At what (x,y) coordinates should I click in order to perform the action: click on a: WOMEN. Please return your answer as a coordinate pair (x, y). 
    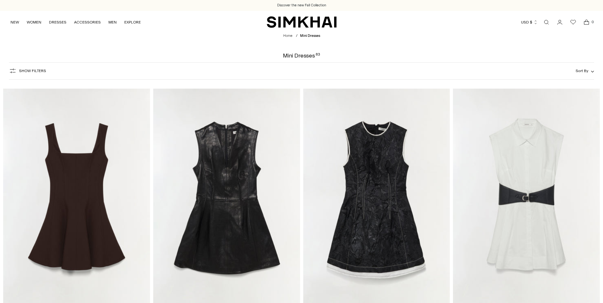
    Looking at the image, I should click on (34, 22).